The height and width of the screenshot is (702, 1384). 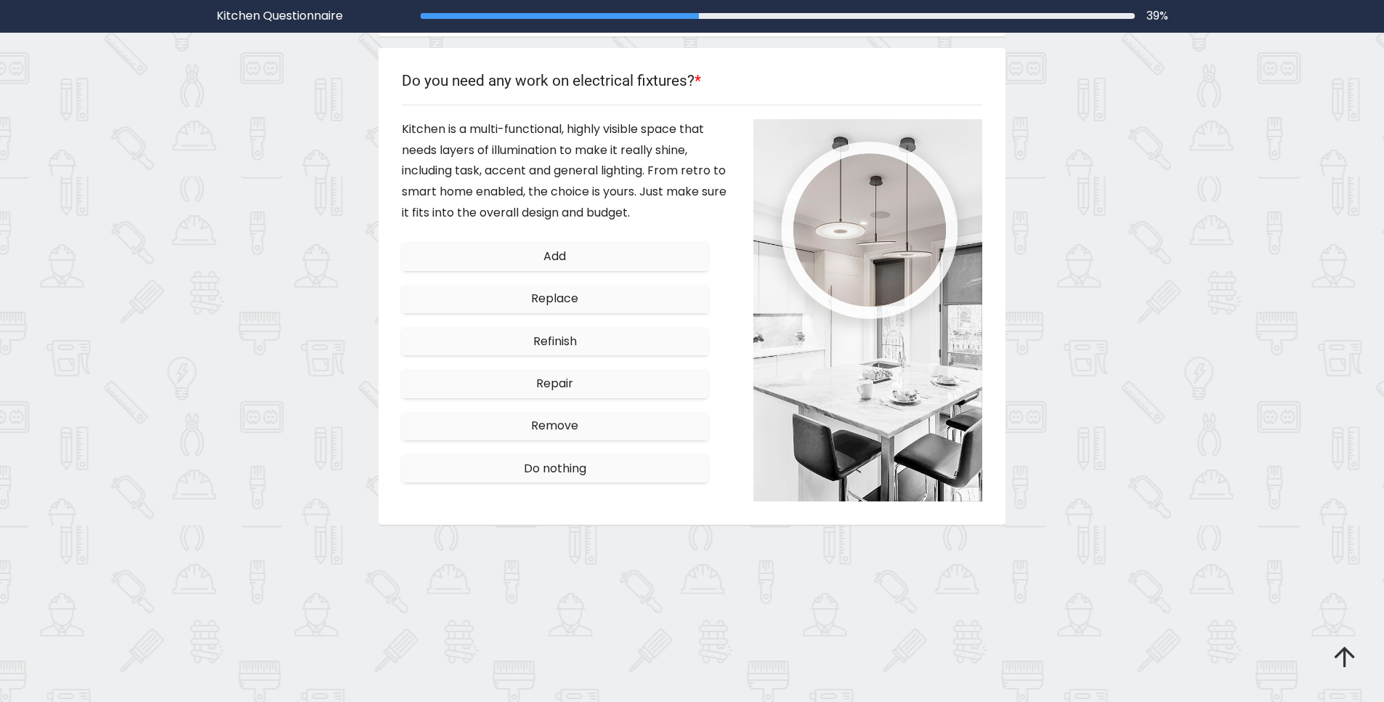 I want to click on button: Replace, so click(x=555, y=298).